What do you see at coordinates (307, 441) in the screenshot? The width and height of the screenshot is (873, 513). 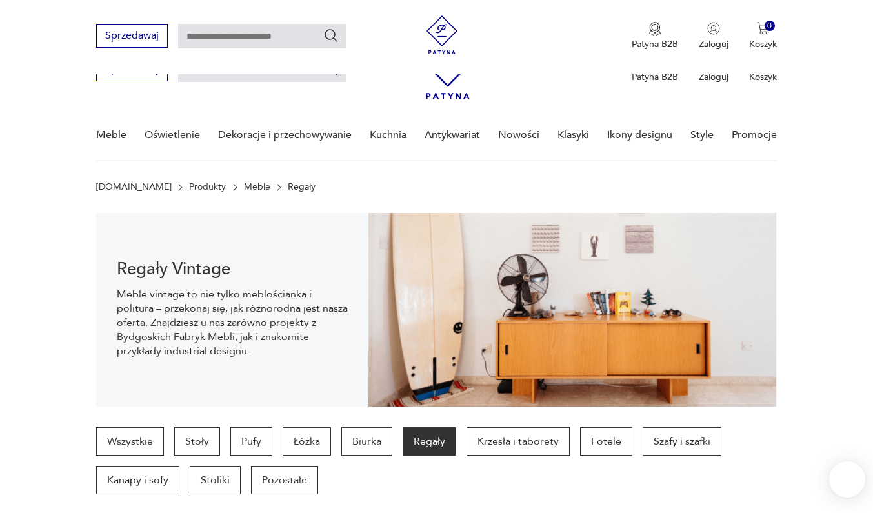 I see `p: Łóżka` at bounding box center [307, 441].